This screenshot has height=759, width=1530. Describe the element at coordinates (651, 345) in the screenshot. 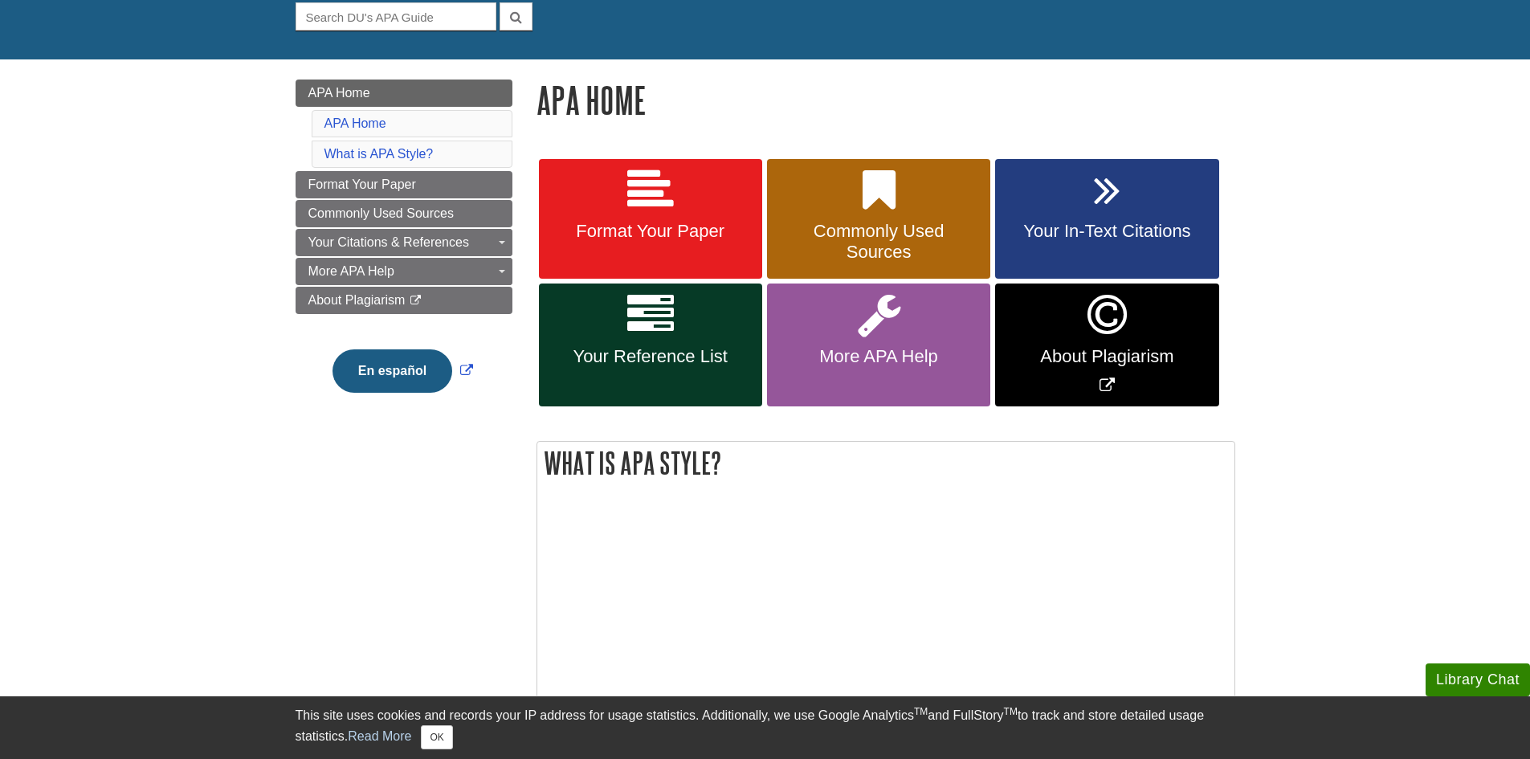

I see `a: Your Reference List` at that location.